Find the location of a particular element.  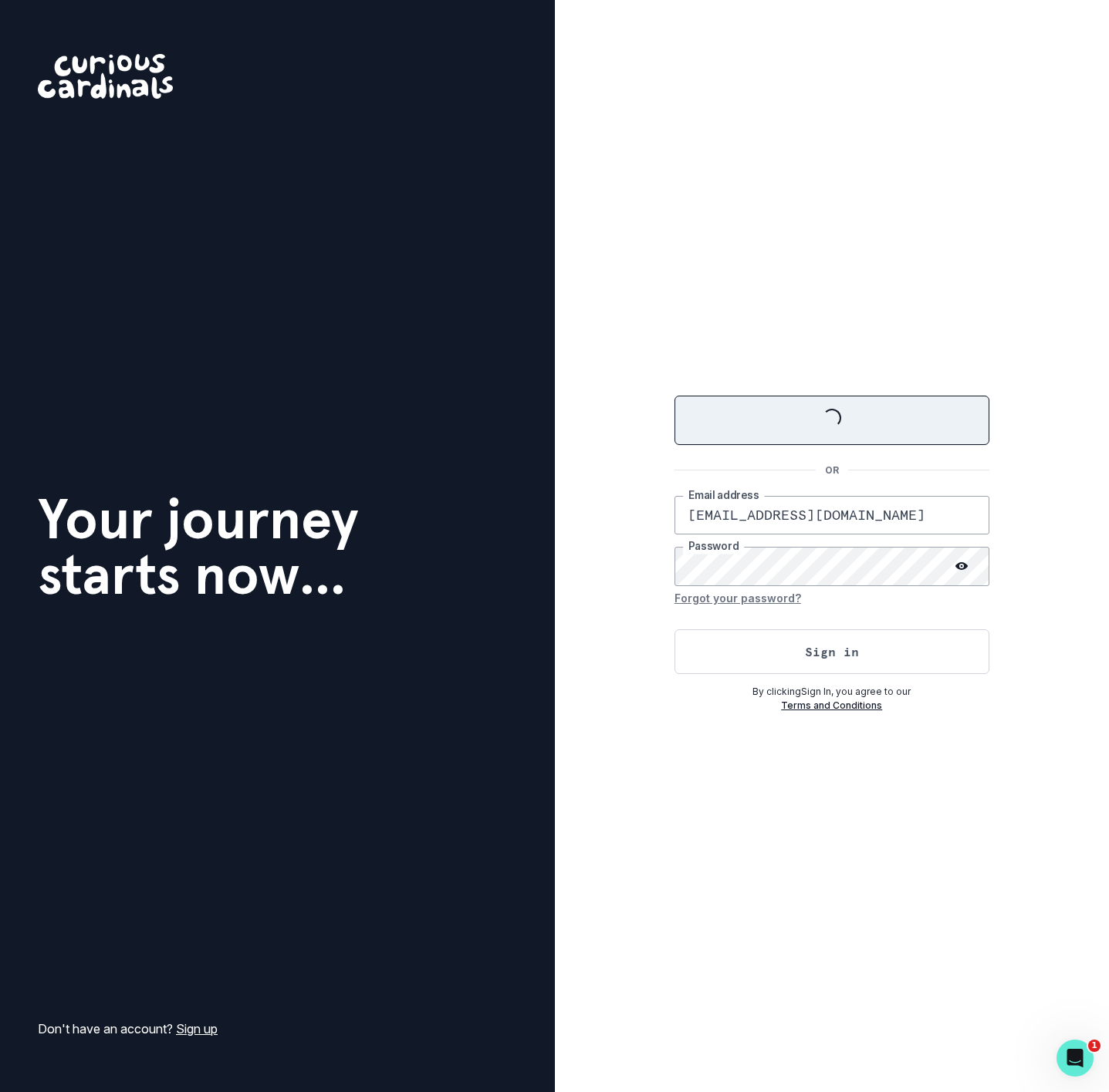

button: Sign in is located at coordinates (832, 652).